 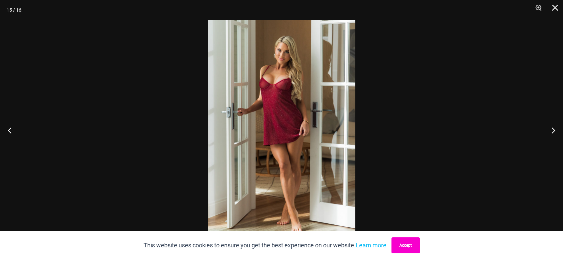 What do you see at coordinates (265, 245) in the screenshot?
I see `p: This website uses cookies to ensure you get the best experience on our website.` at bounding box center [265, 245].